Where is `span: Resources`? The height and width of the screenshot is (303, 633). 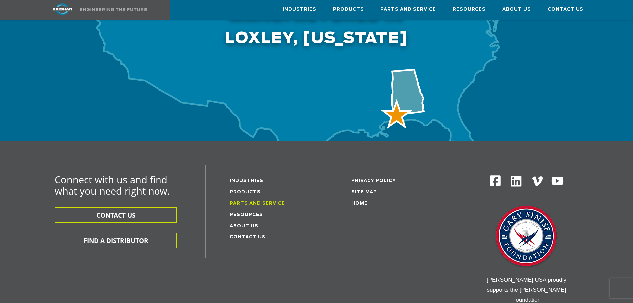
span: Resources is located at coordinates (469, 9).